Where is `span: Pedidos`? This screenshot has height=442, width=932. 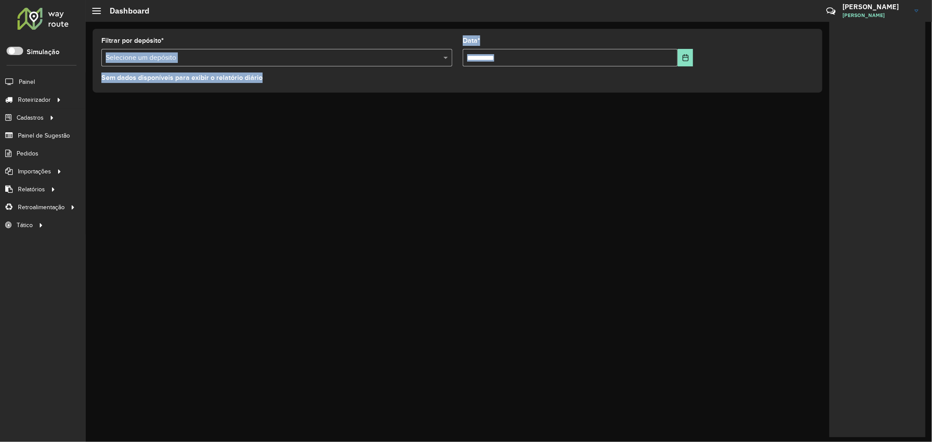 span: Pedidos is located at coordinates (28, 153).